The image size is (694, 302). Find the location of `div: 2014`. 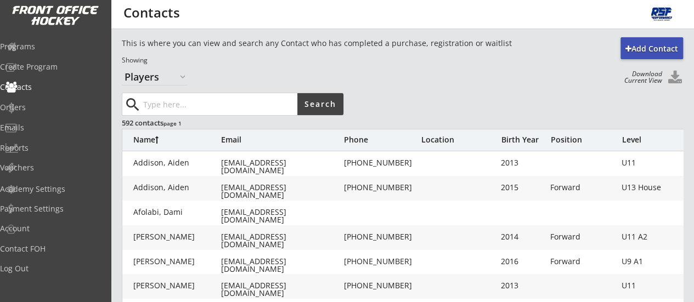

div: 2014 is located at coordinates (523, 237).